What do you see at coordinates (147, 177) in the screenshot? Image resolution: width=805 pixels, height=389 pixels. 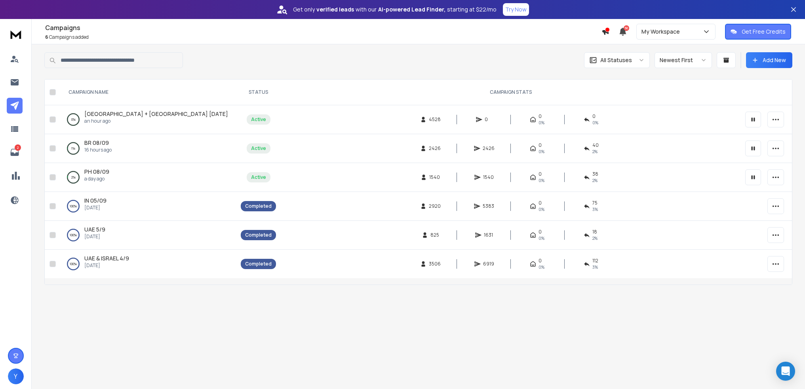 I see `td: 2%PH 08/09a day ago` at bounding box center [147, 177].